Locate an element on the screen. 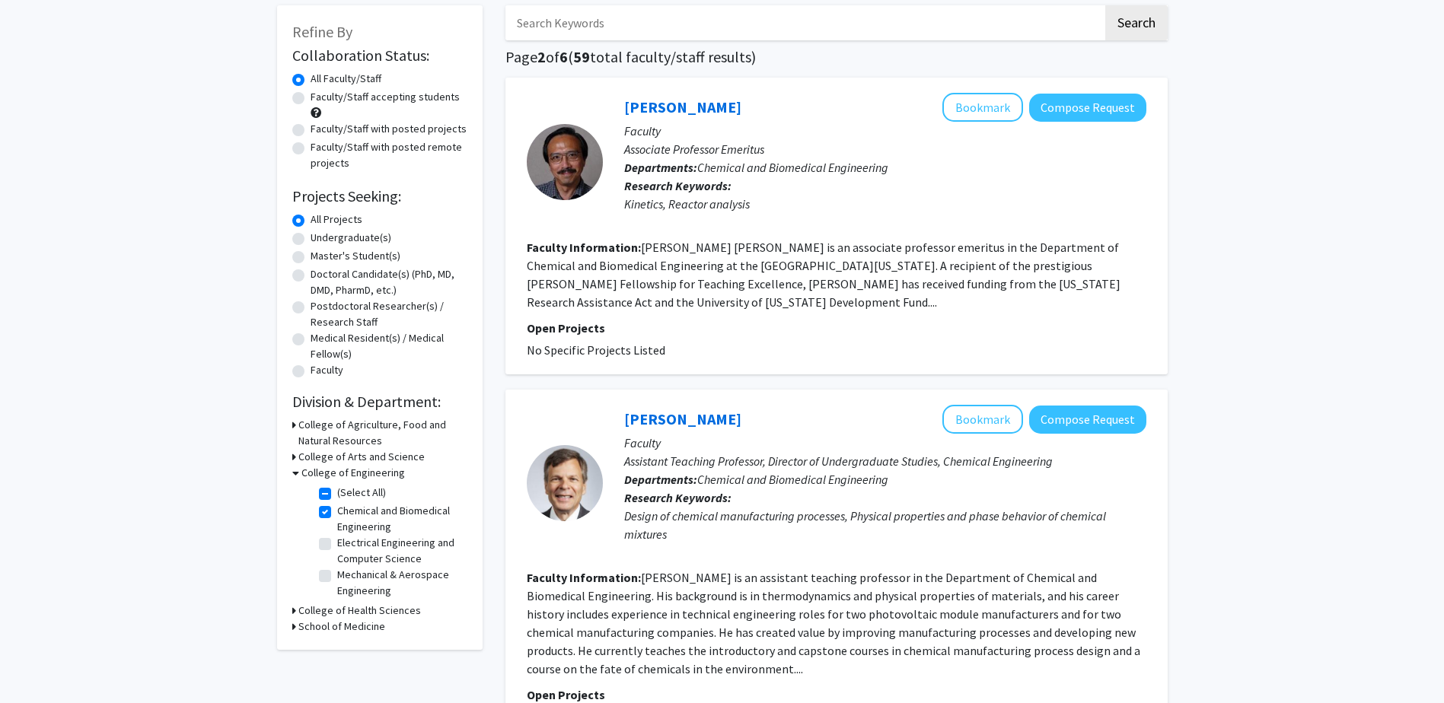 Image resolution: width=1444 pixels, height=703 pixels. p: Assistant Teaching Professor, Director of Undergraduate Studies, Chemical Engineering is located at coordinates (885, 461).